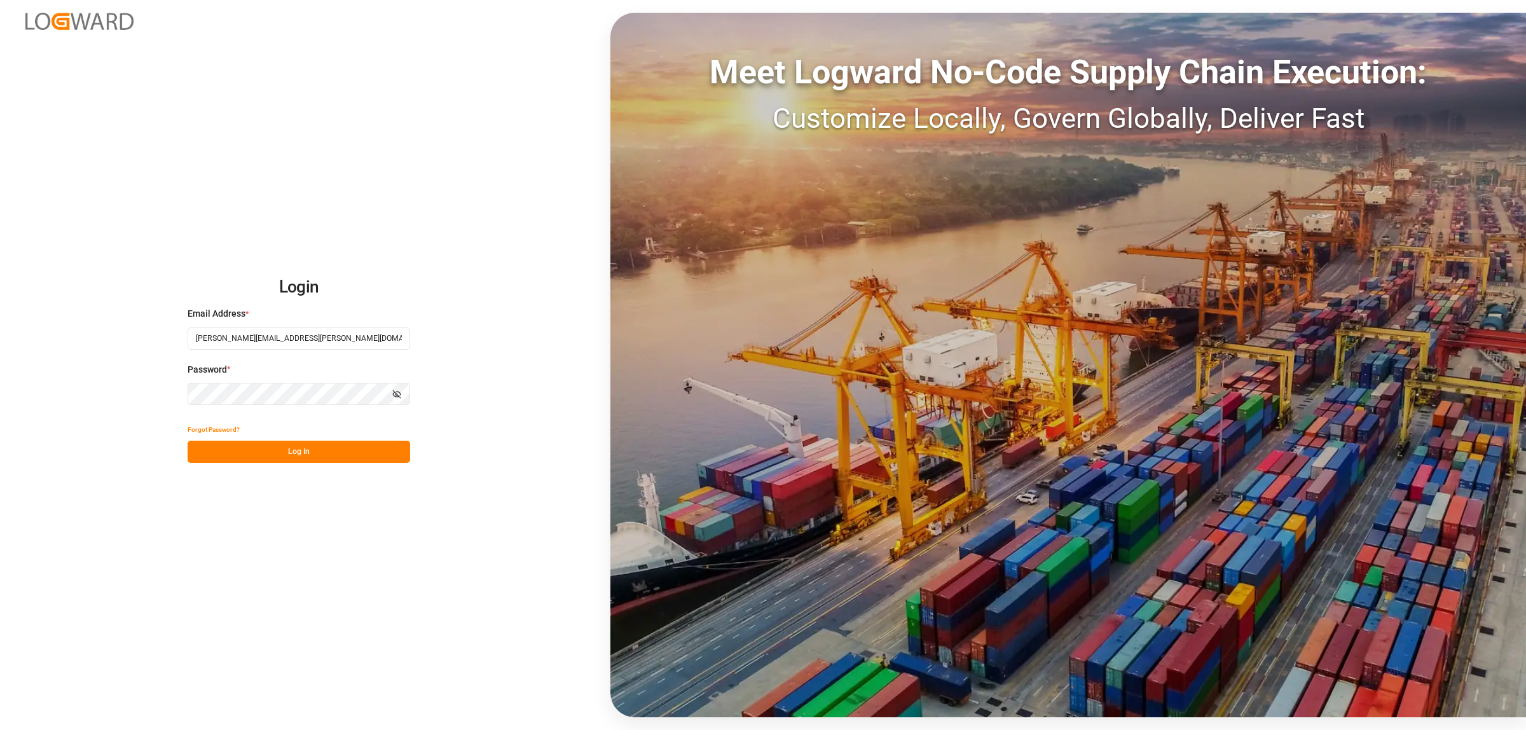 This screenshot has height=730, width=1526. What do you see at coordinates (207, 369) in the screenshot?
I see `span: Password` at bounding box center [207, 369].